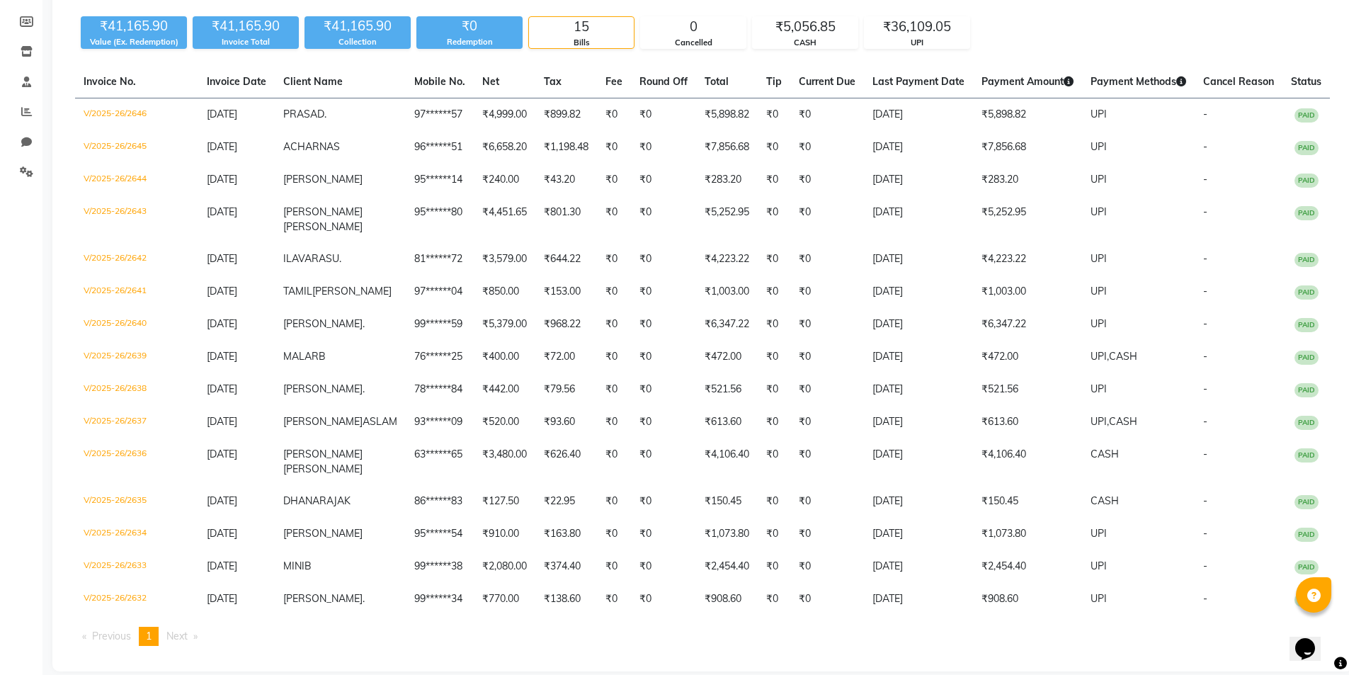  Describe the element at coordinates (566, 292) in the screenshot. I see `td: ₹153.00` at that location.